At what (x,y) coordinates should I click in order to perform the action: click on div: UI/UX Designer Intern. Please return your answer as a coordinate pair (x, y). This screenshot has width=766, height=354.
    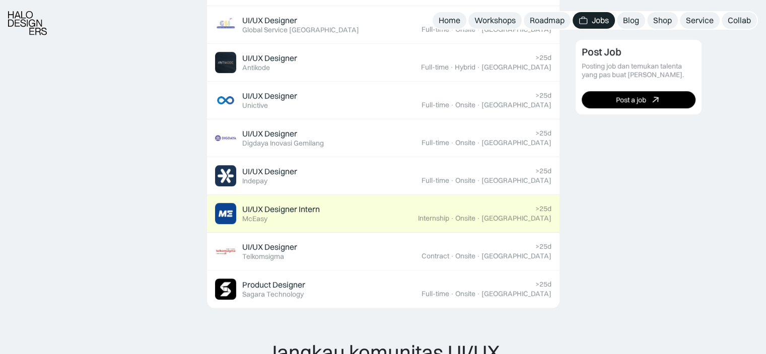
    Looking at the image, I should click on (281, 209).